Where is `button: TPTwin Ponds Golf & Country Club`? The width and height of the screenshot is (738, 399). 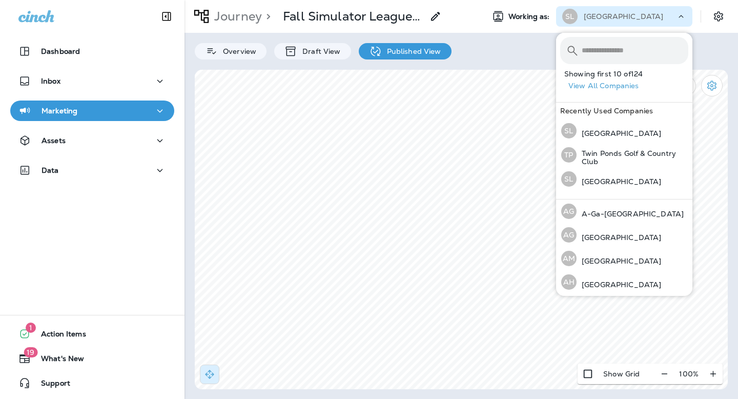 button: TPTwin Ponds Golf & Country Club is located at coordinates (624, 155).